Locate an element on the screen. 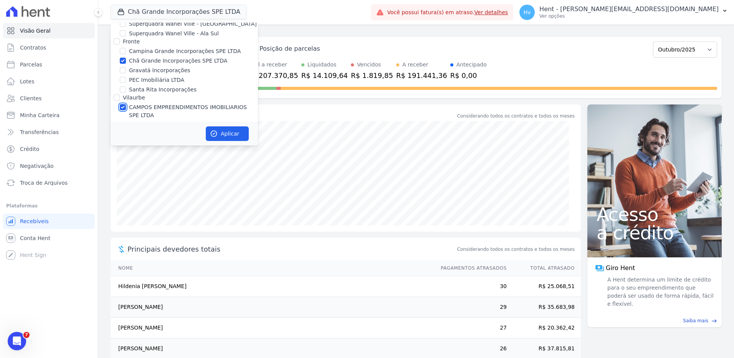 The image size is (734, 358). span: Parcelas is located at coordinates (31, 64).